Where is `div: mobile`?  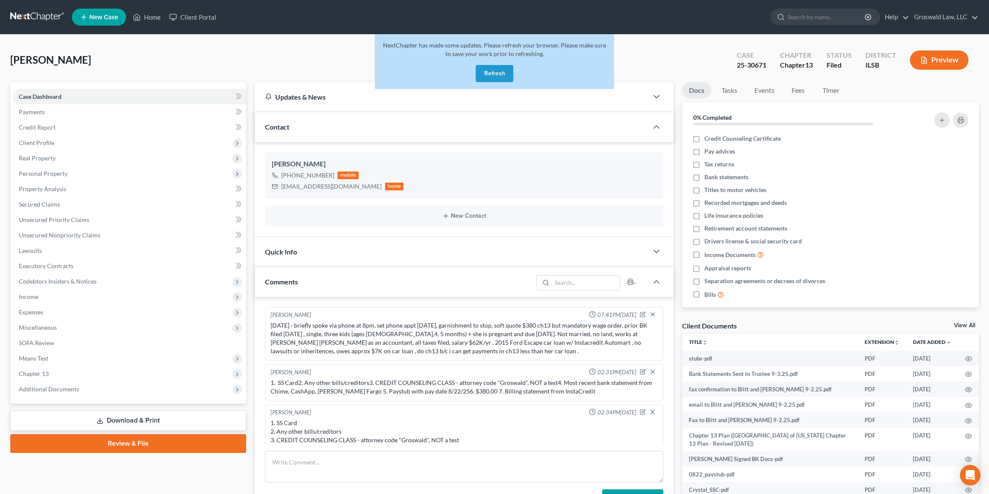 div: mobile is located at coordinates (348, 175).